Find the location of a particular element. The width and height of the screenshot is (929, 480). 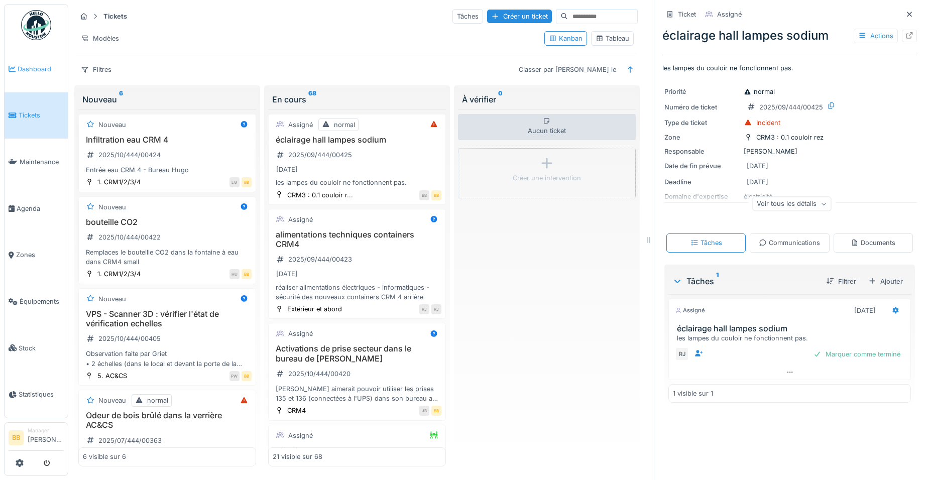

div: les lampes du couloir ne fonctionnent pas. is located at coordinates (792, 338).